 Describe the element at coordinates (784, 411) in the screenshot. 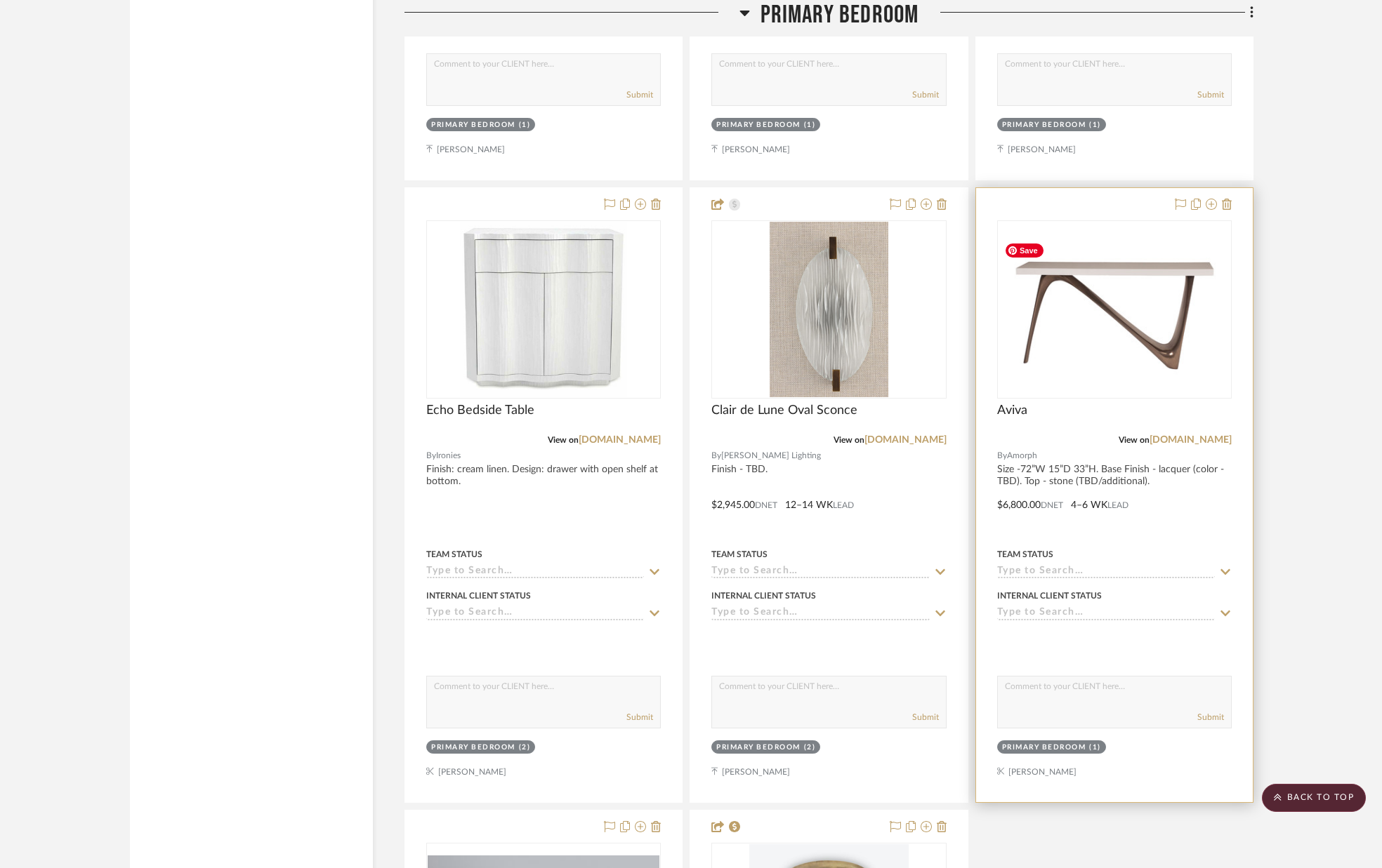

I see `span: Clair de Lune Oval Sconce` at that location.